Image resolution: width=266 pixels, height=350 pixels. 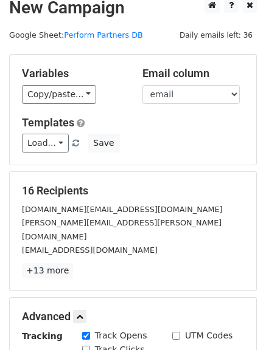 What do you see at coordinates (216, 35) in the screenshot?
I see `span: Daily emails left: 36` at bounding box center [216, 35].